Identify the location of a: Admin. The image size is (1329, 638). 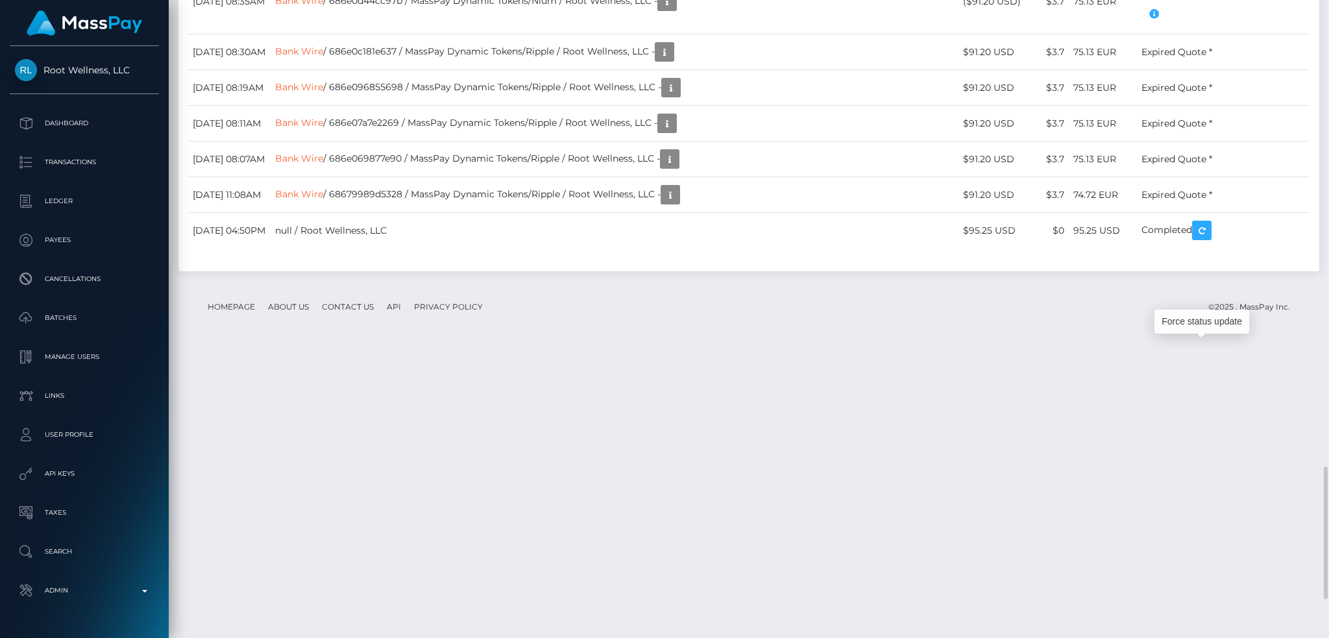
(84, 590).